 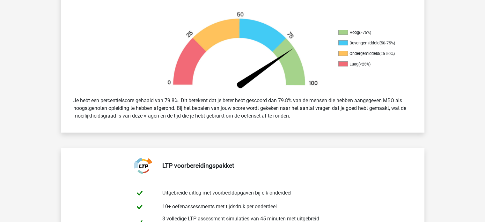 What do you see at coordinates (365, 32) in the screenshot?
I see `div: (>75%)` at bounding box center [365, 32].